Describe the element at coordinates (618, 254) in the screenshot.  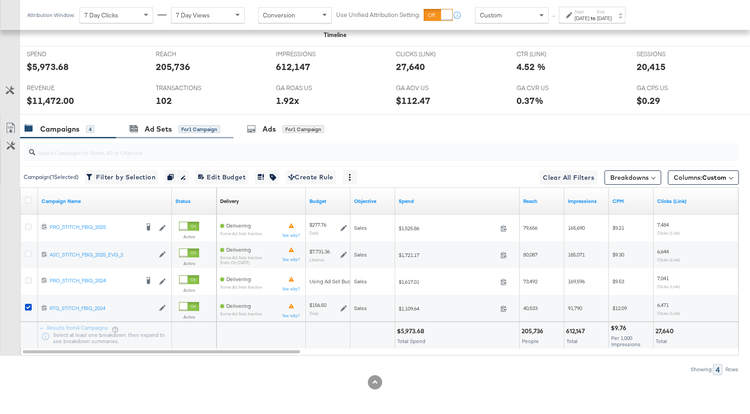
I see `span: $9.30` at that location.